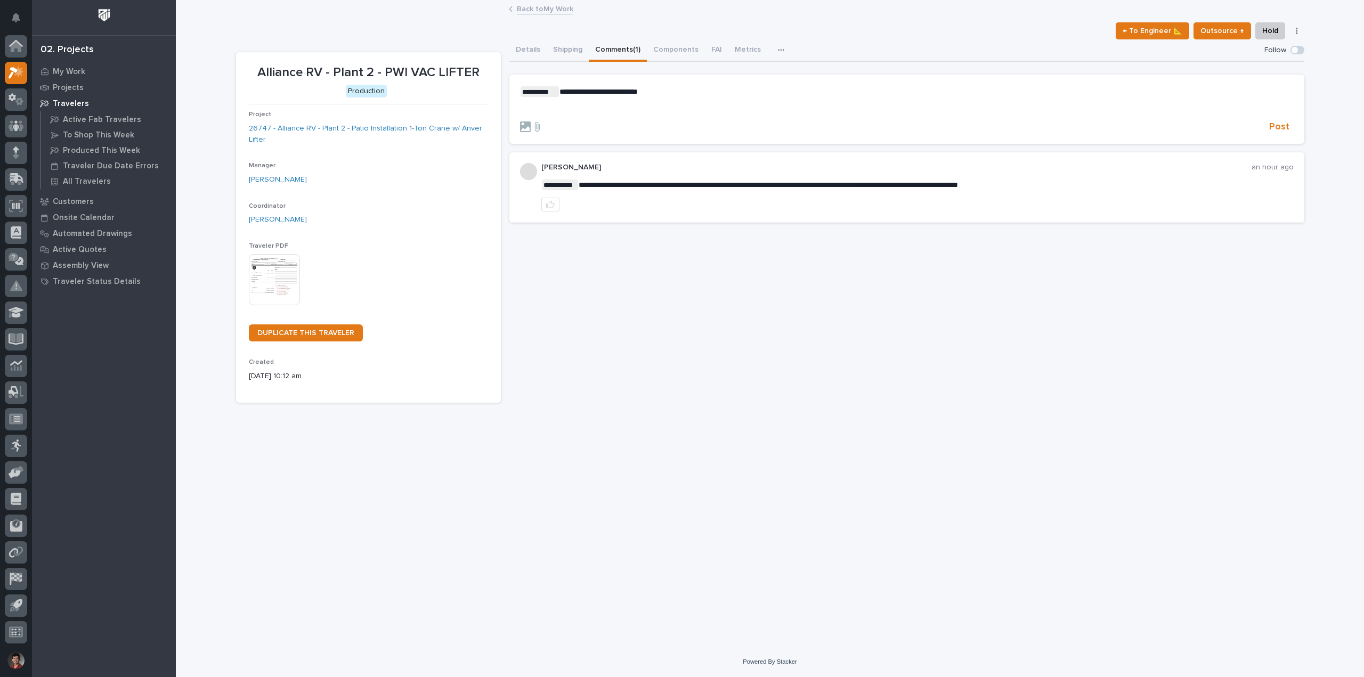 The image size is (1364, 677). I want to click on p: Automated Drawings, so click(92, 234).